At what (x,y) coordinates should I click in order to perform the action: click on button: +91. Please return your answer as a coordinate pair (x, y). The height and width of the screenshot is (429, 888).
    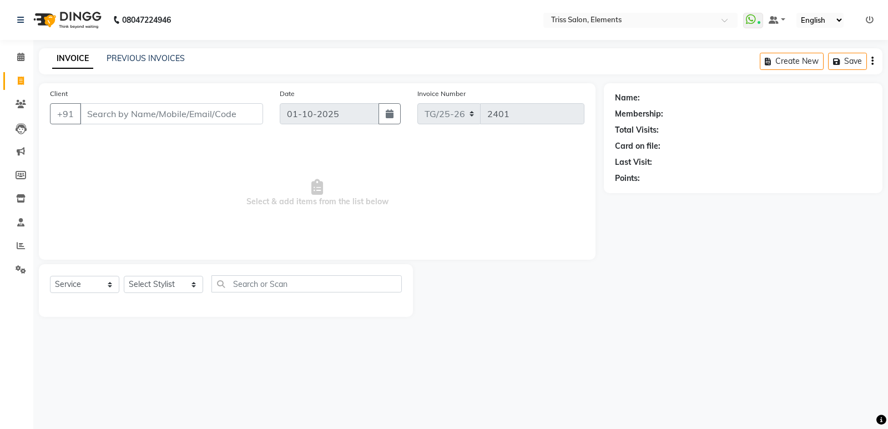
    Looking at the image, I should click on (65, 114).